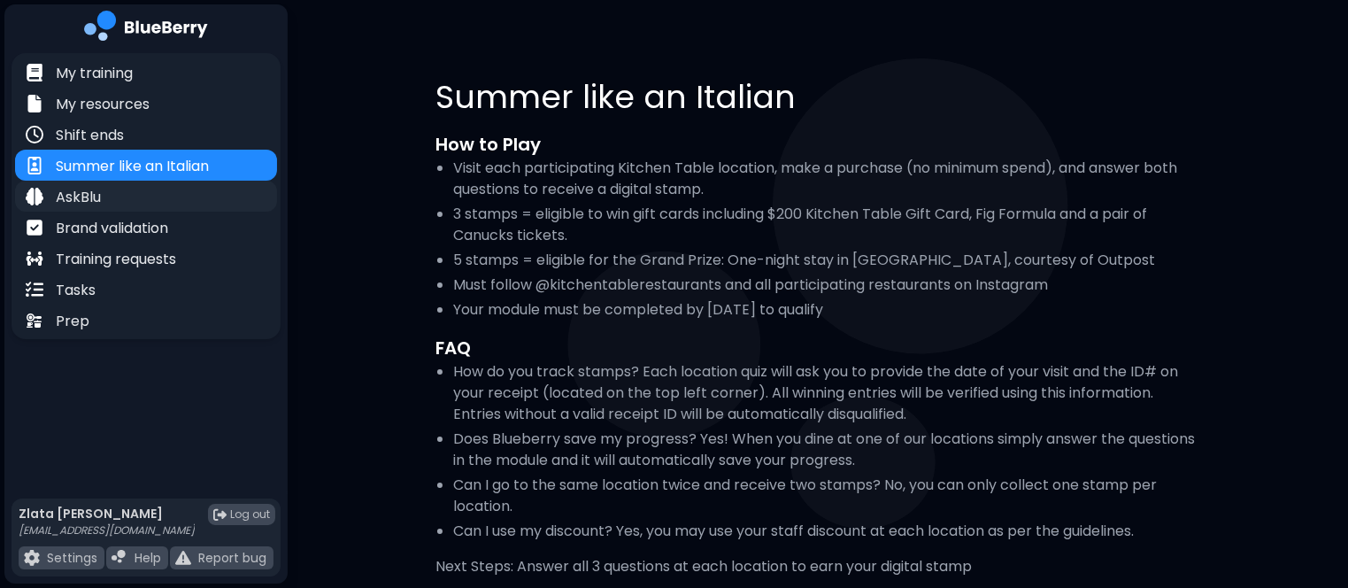 This screenshot has width=1348, height=588. What do you see at coordinates (827, 496) in the screenshot?
I see `li: Can I go to the same location twice and receive two stamps? No, you can only collect one stamp pe...` at bounding box center [827, 496].